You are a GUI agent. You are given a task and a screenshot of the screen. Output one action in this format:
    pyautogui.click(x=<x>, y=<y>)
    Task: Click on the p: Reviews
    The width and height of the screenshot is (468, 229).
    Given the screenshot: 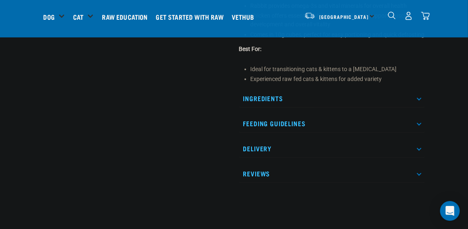 What is the action you would take?
    pyautogui.click(x=332, y=173)
    